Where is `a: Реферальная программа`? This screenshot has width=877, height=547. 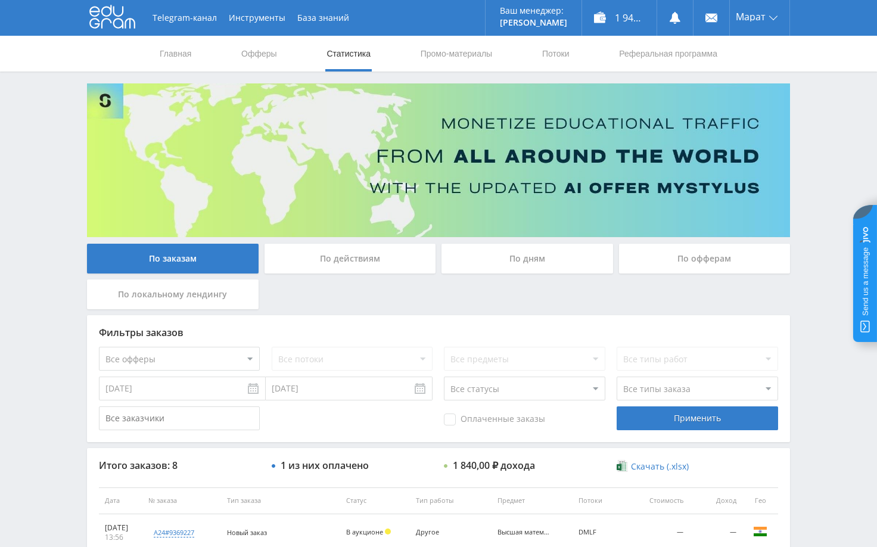
a: Реферальная программа is located at coordinates (668, 54).